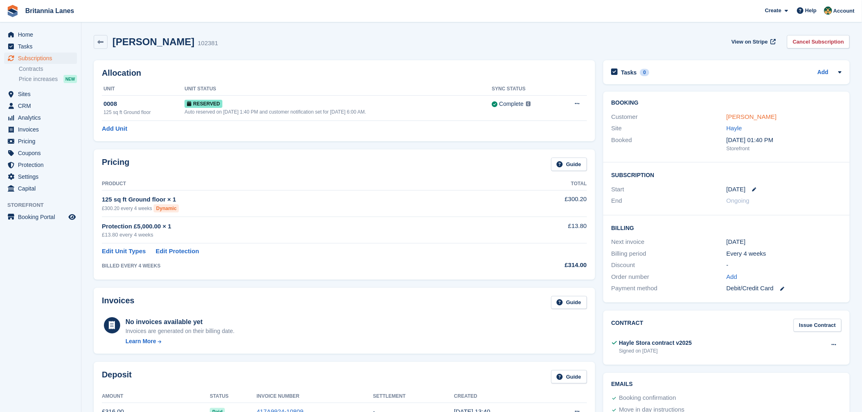 The width and height of the screenshot is (862, 412). I want to click on div: 102381, so click(208, 43).